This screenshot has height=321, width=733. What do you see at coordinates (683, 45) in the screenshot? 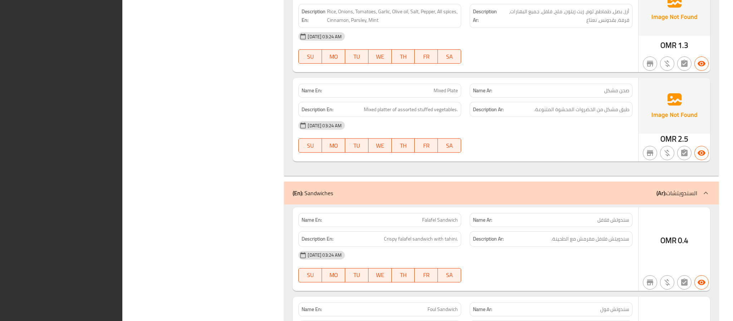
I see `span: 1.3` at bounding box center [683, 45].